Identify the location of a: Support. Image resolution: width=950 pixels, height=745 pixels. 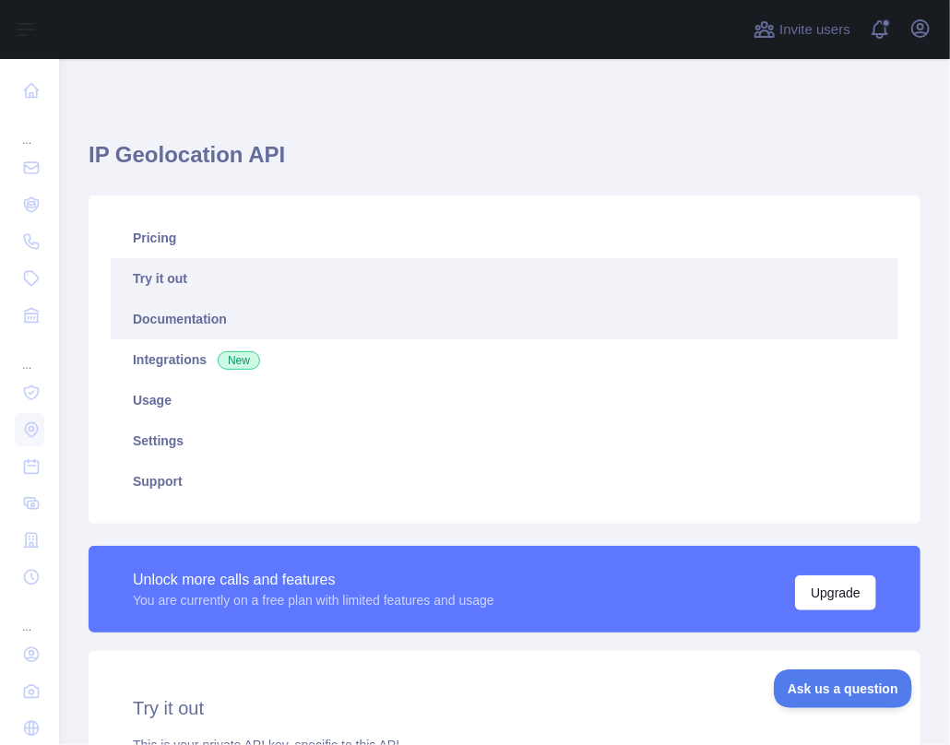
(504, 481).